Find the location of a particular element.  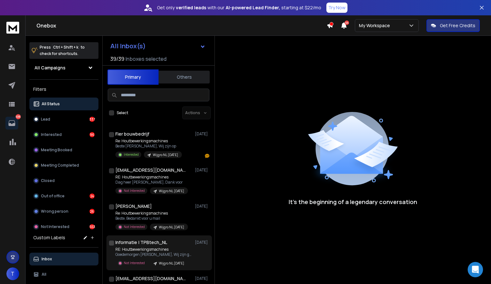

label: Select is located at coordinates (122, 113).